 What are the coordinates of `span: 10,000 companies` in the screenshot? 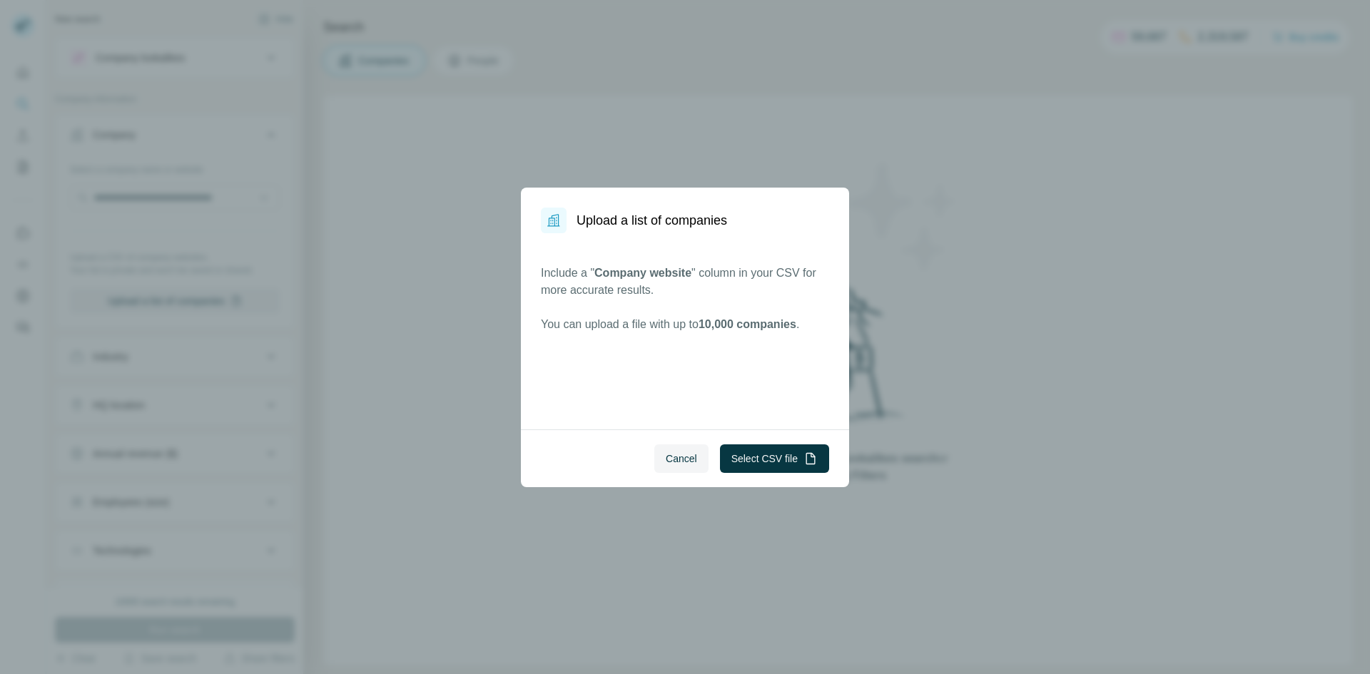 It's located at (747, 324).